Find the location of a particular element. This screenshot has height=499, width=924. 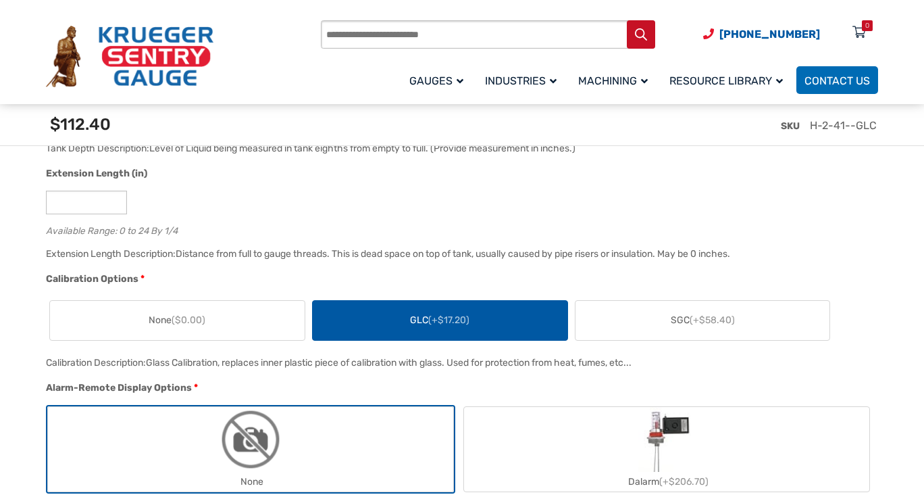

span: Industries is located at coordinates (521, 80).